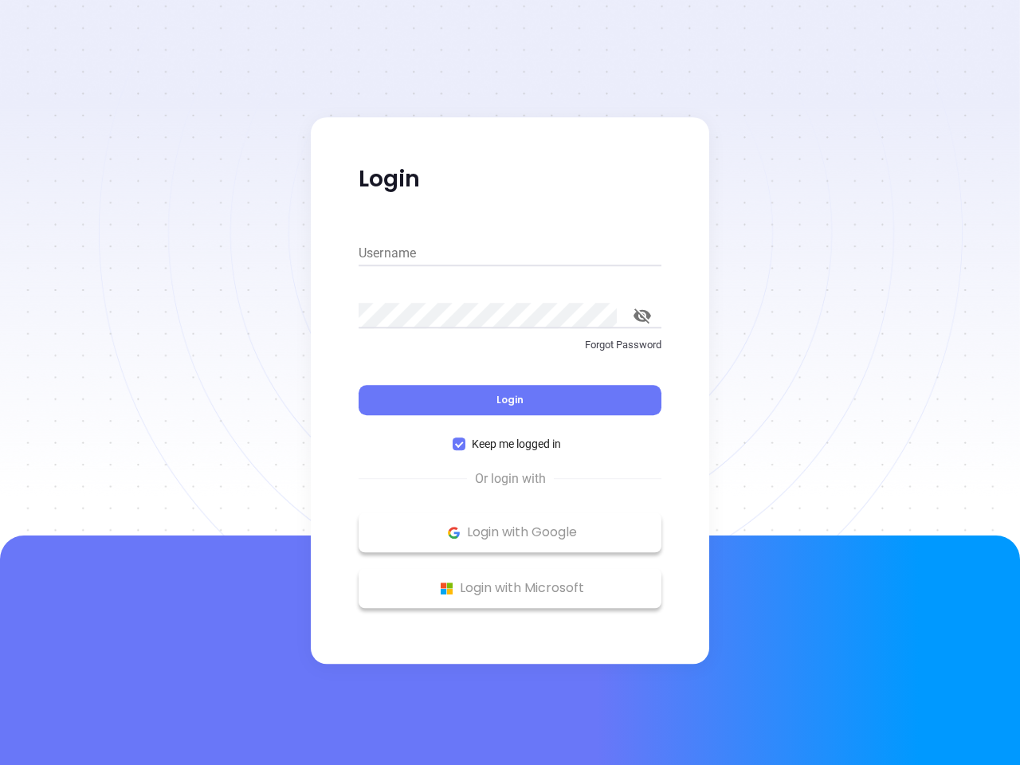 Image resolution: width=1020 pixels, height=765 pixels. I want to click on span: Keep me logged in, so click(516, 444).